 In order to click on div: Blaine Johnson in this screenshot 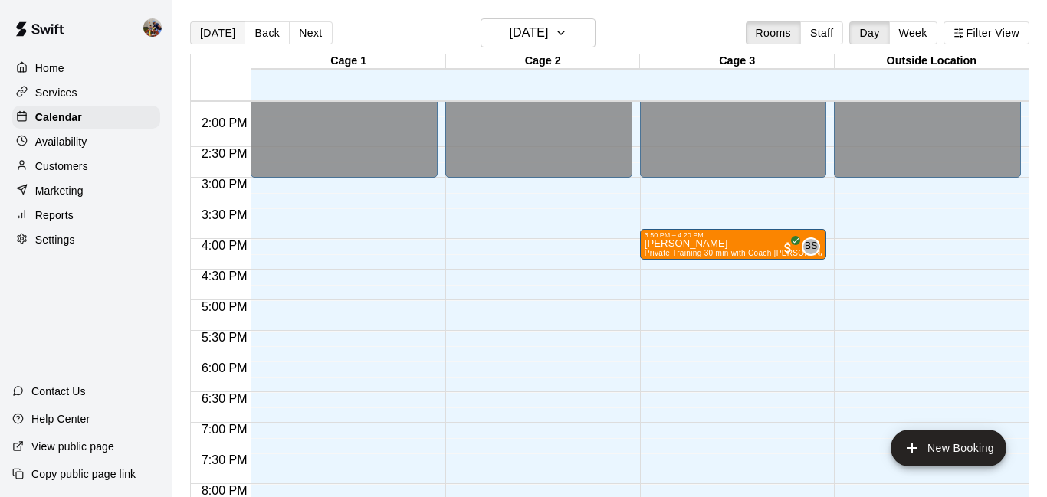, I will do `click(156, 28)`.